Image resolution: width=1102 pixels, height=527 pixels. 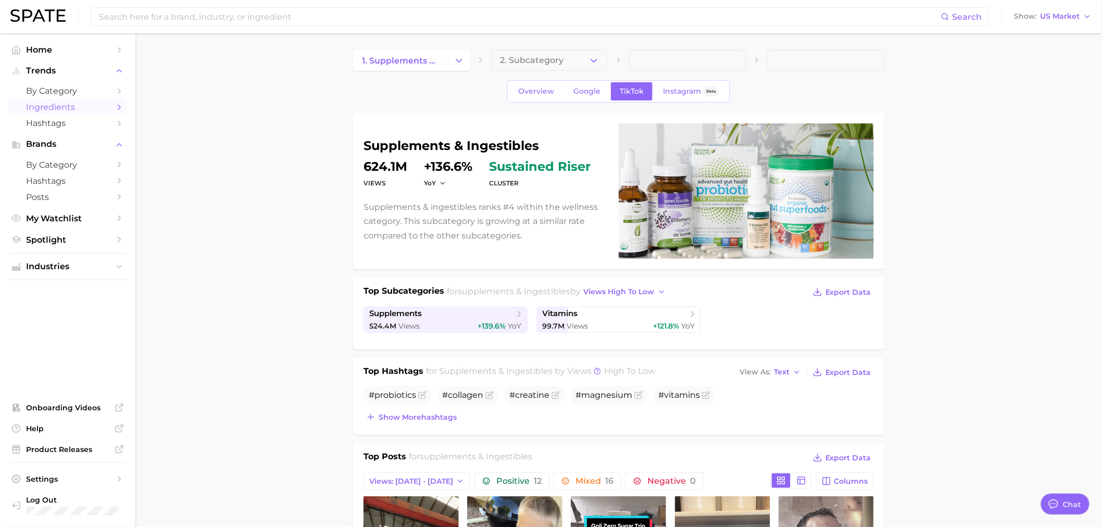 What do you see at coordinates (682, 91) in the screenshot?
I see `span: Instagram` at bounding box center [682, 91].